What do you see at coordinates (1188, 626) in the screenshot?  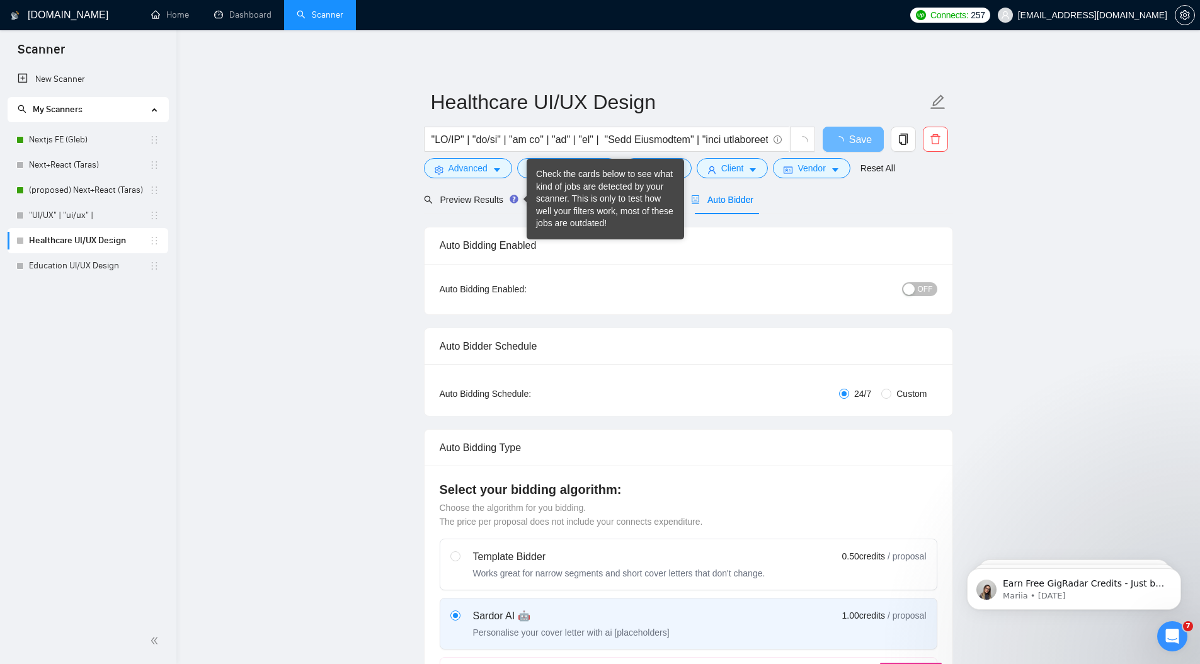 I see `span: 7` at bounding box center [1188, 626].